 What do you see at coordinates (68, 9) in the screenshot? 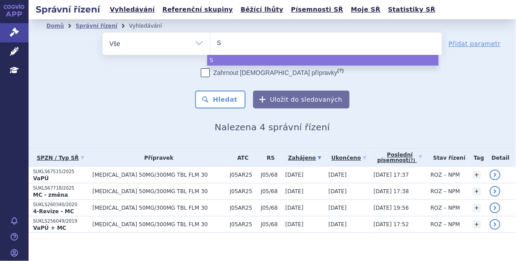
I see `h2: Správní řízení` at bounding box center [68, 9].